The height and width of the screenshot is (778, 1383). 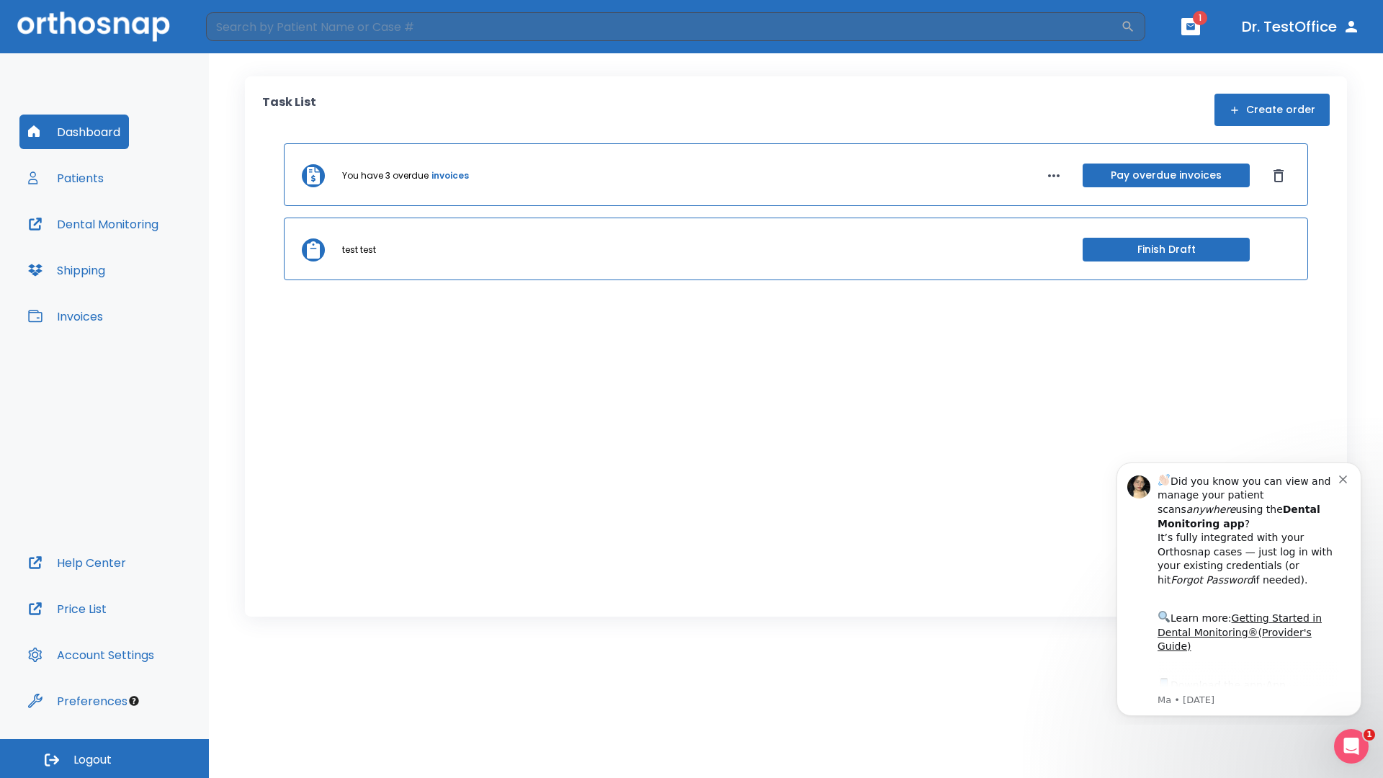 What do you see at coordinates (145, 176) in the screenshot?
I see `a: Getting Started in Dental Monitoring` at bounding box center [145, 176].